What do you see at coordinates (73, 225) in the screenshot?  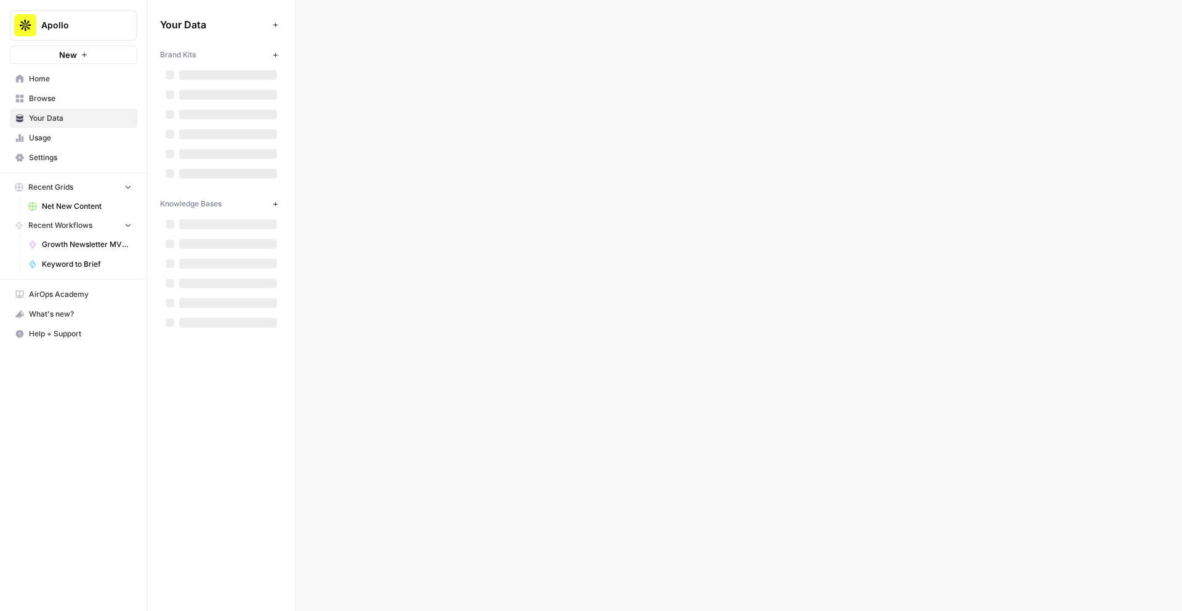 I see `button: Recent Workflows` at bounding box center [73, 225].